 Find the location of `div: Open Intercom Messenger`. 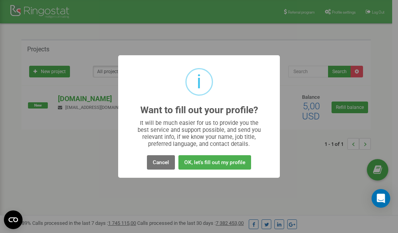

div: Open Intercom Messenger is located at coordinates (381, 198).